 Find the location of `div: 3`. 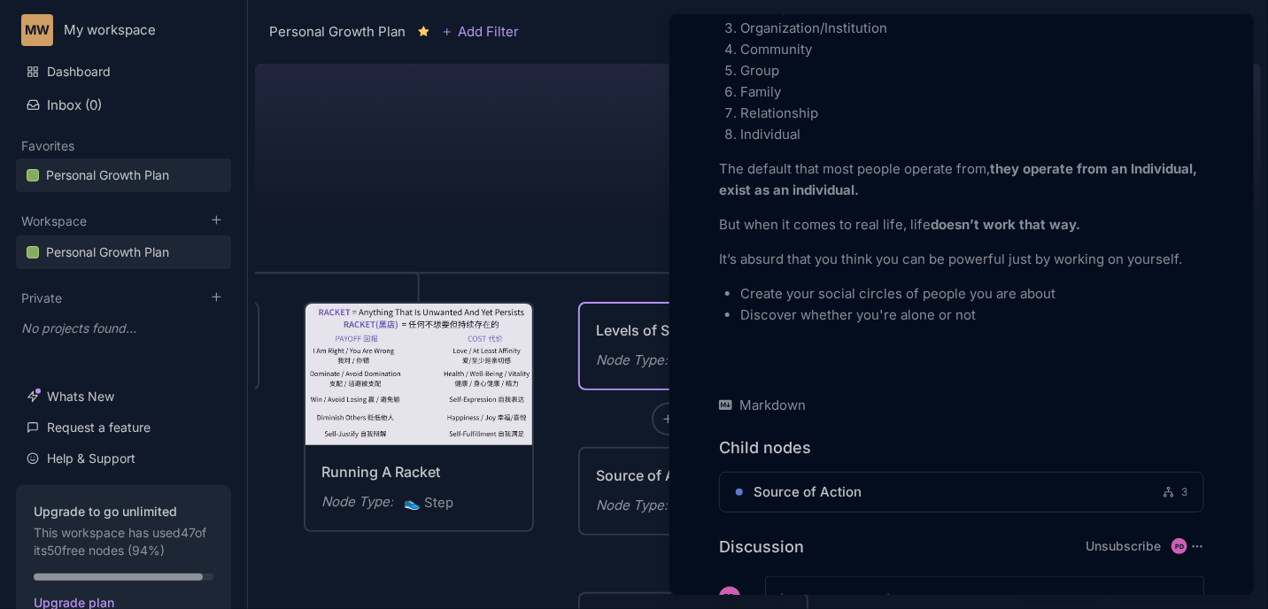

div: 3 is located at coordinates (1175, 492).